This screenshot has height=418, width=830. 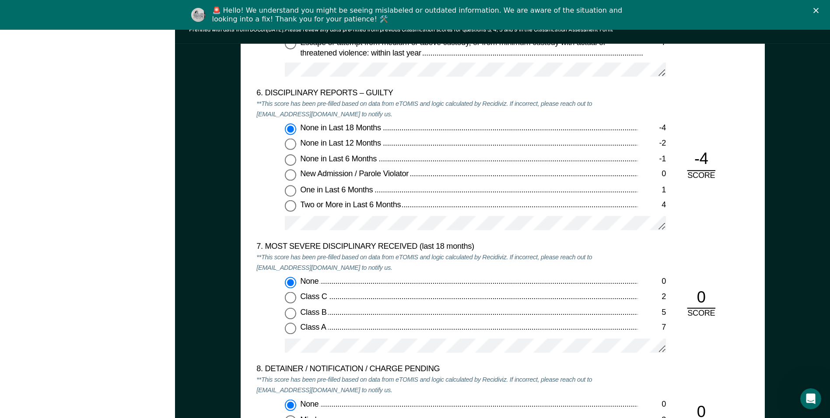 What do you see at coordinates (341, 128) in the screenshot?
I see `span: None in Last 18 Months` at bounding box center [341, 128].